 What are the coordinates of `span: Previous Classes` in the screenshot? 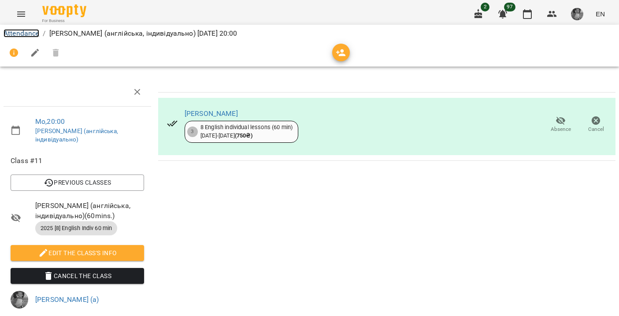 It's located at (77, 182).